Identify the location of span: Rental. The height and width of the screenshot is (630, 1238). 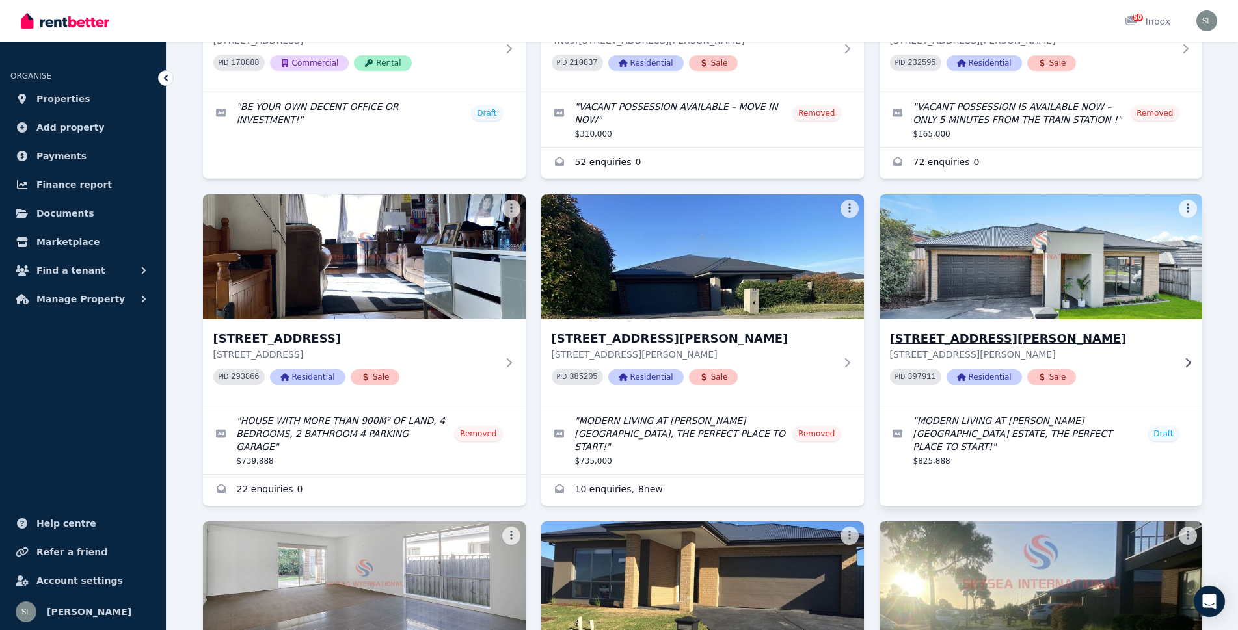
(383, 63).